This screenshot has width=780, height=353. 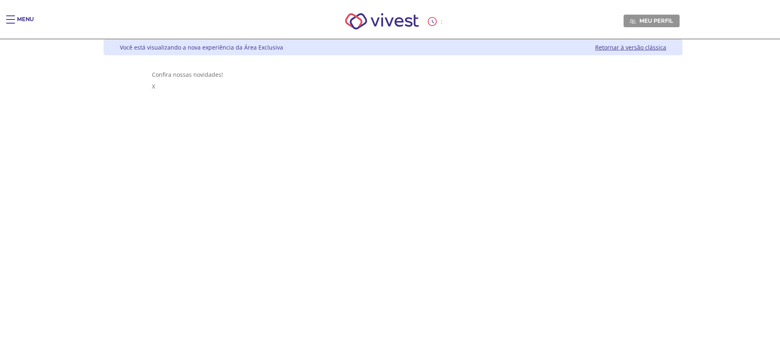 I want to click on div: Vivest, so click(x=390, y=196).